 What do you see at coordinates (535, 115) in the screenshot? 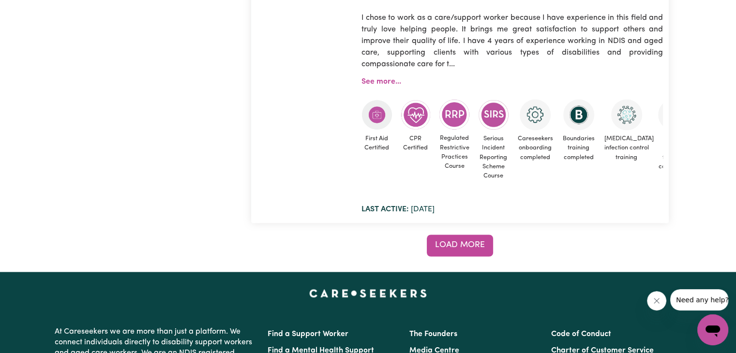
I see `img: CS Academy: Careseekers Onboarding course completed` at bounding box center [535, 115].